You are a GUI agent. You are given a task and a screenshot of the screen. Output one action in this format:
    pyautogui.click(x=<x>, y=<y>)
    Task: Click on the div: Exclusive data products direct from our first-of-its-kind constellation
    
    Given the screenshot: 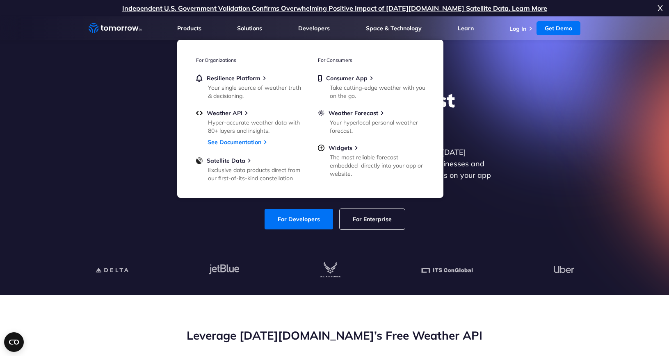 What is the action you would take?
    pyautogui.click(x=255, y=174)
    